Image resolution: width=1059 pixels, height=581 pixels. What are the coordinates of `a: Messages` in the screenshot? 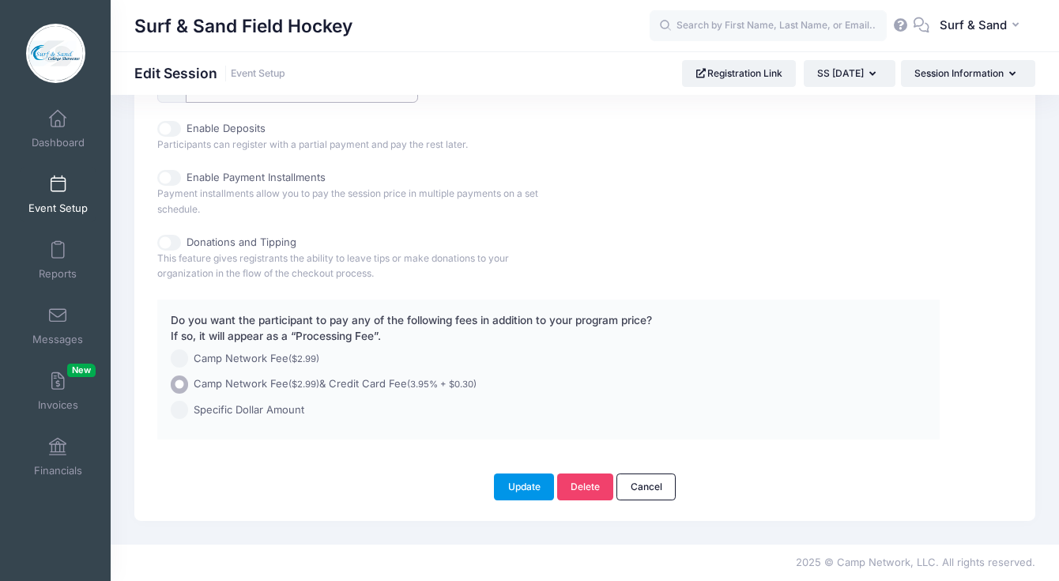 It's located at (58, 326).